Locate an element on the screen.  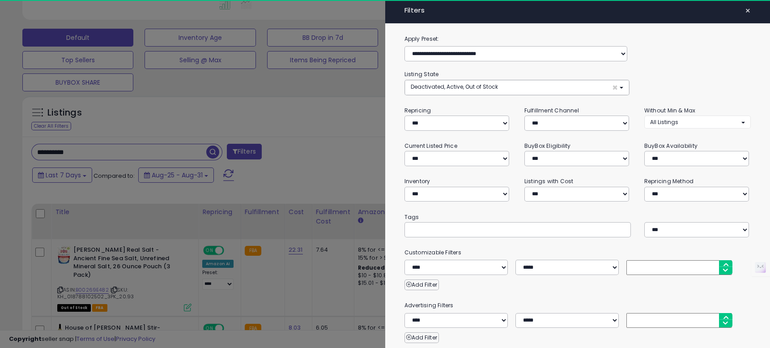
small: Fulfillment Channel is located at coordinates (552, 110).